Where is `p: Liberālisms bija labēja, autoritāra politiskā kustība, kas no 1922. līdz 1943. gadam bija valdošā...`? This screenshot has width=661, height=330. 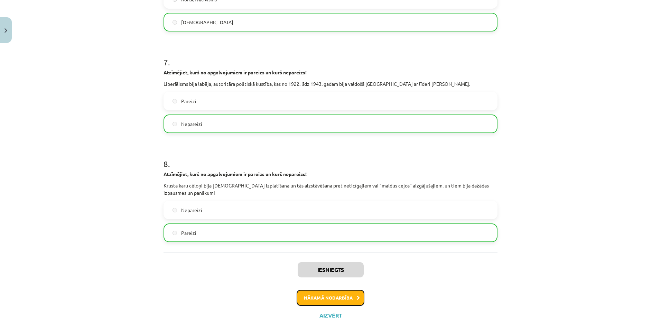 p: Liberālisms bija labēja, autoritāra politiskā kustība, kas no 1922. līdz 1943. gadam bija valdošā... is located at coordinates (330, 84).